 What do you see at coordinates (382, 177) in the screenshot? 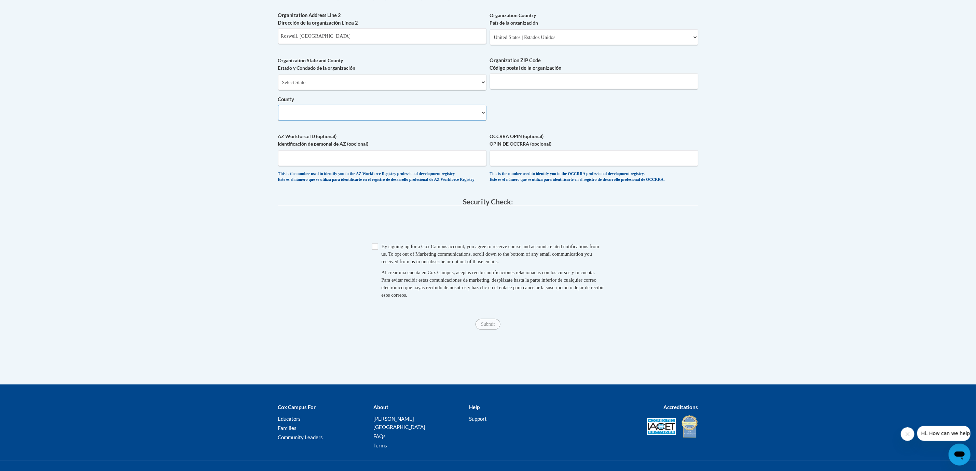
I see `div: This is the number used to identify you in the AZ Workforce Registry professional development reg...` at bounding box center [382, 177].